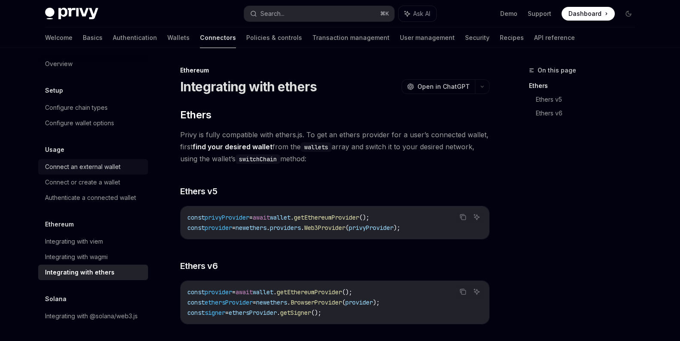 This screenshot has width=680, height=341. Describe the element at coordinates (93, 167) in the screenshot. I see `a: Connect an external wallet` at that location.